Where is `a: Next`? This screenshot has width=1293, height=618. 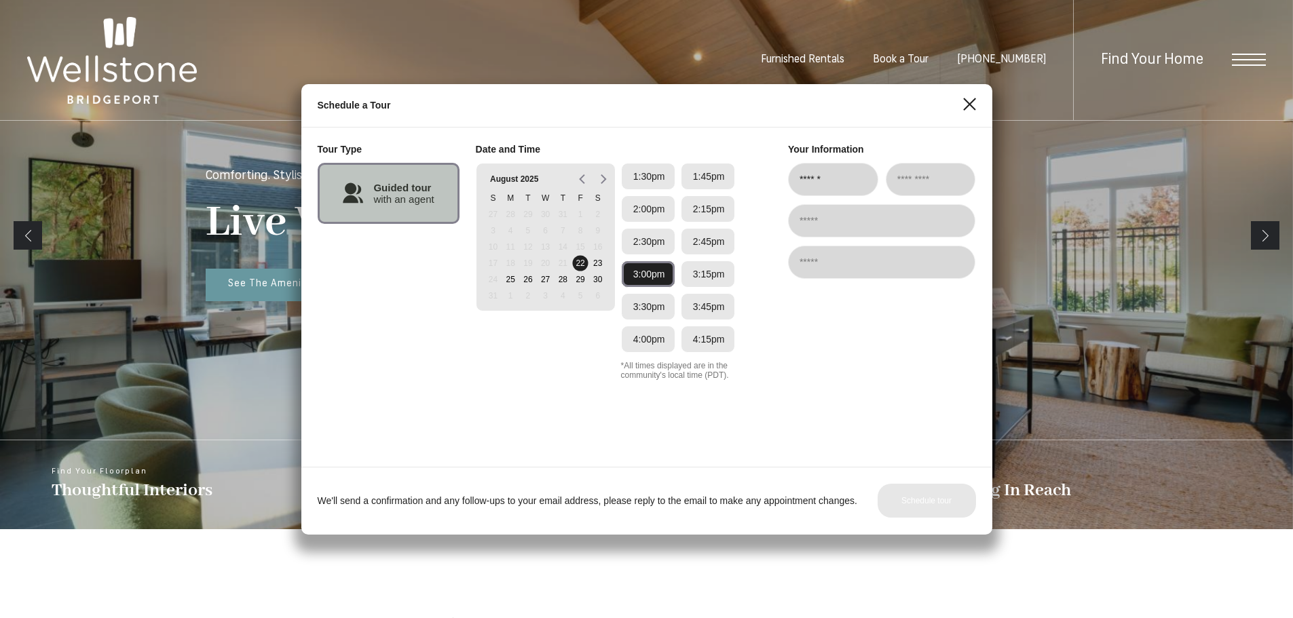 a: Next is located at coordinates (1265, 236).